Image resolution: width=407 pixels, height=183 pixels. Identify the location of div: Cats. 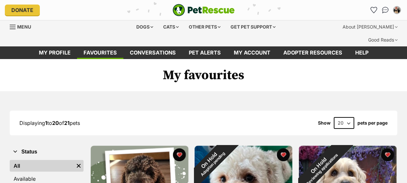
(171, 27).